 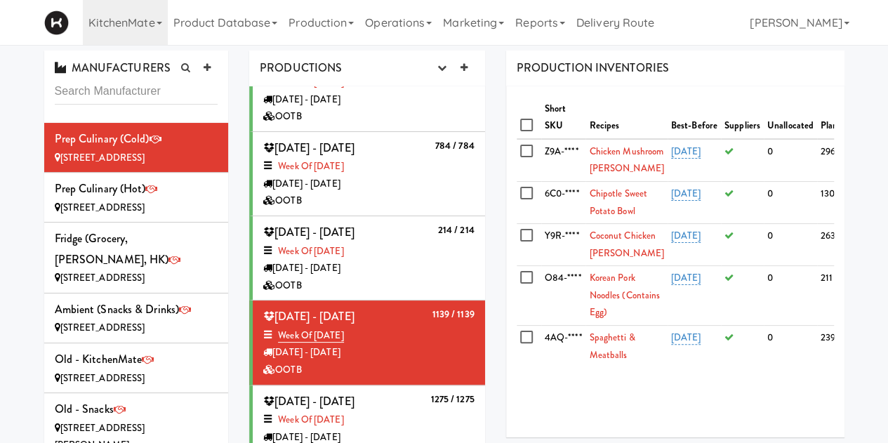 What do you see at coordinates (836, 245) in the screenshot?
I see `td: 263` at bounding box center [836, 245].